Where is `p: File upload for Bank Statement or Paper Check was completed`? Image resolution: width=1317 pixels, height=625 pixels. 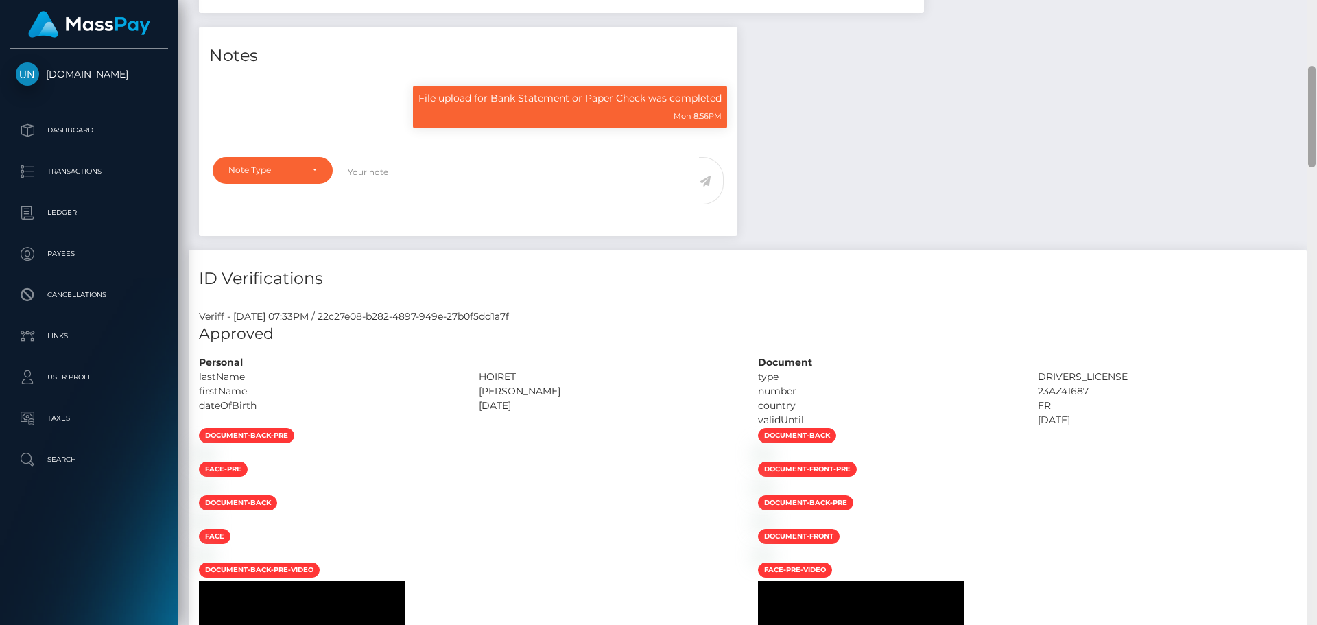
p: File upload for Bank Statement or Paper Check was completed is located at coordinates (570, 98).